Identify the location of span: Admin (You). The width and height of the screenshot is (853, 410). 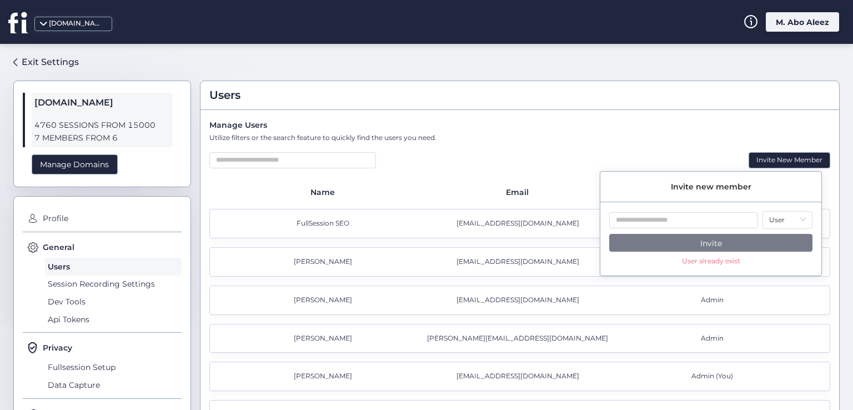
(712, 376).